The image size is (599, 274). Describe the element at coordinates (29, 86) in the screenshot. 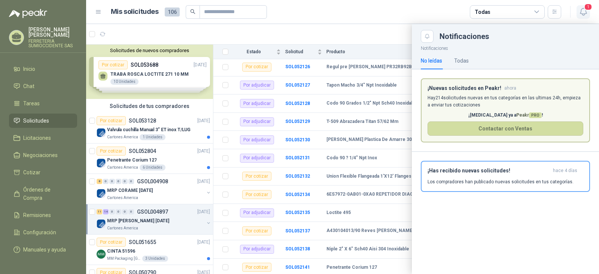

I see `span: Chat` at that location.